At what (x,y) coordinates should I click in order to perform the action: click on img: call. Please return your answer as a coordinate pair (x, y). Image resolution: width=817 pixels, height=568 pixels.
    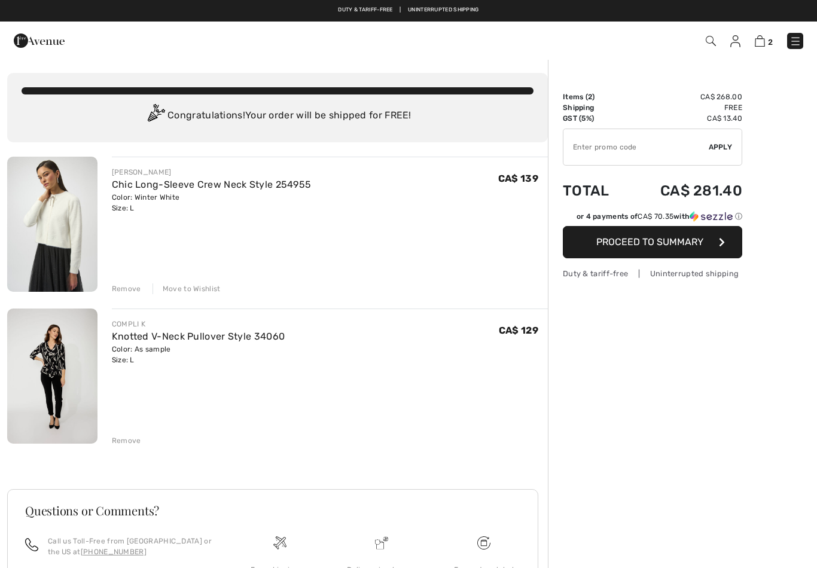
    Looking at the image, I should click on (32, 545).